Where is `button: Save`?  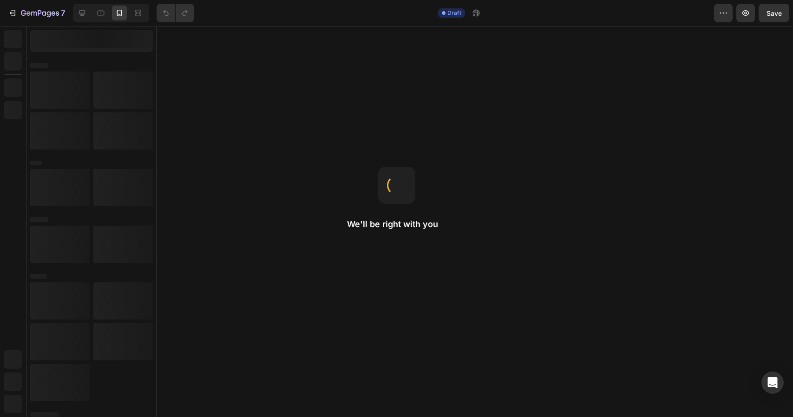
button: Save is located at coordinates (774, 13).